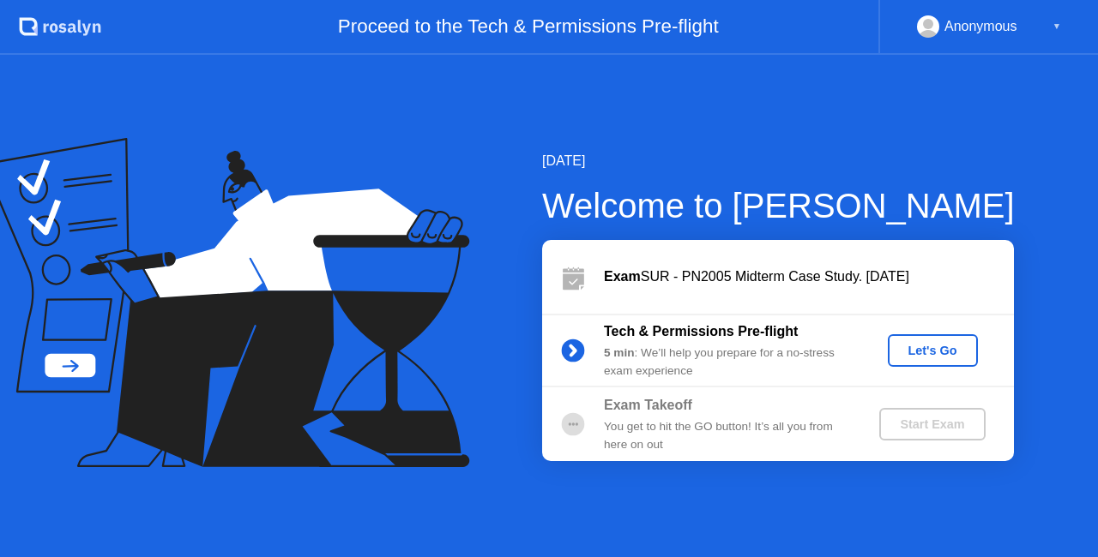  What do you see at coordinates (622, 276) in the screenshot?
I see `b: Exam` at bounding box center [622, 276].